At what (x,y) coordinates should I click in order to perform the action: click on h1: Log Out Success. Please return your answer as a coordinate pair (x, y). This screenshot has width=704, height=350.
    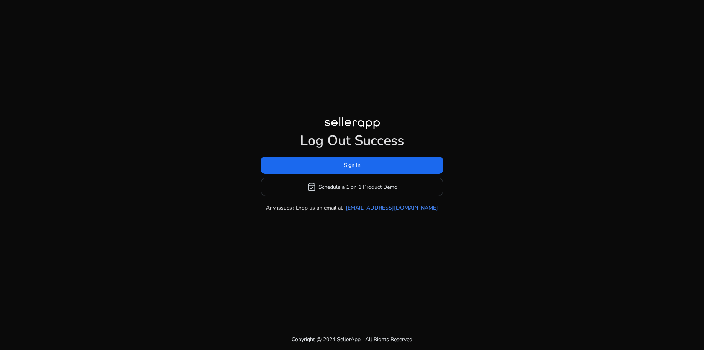
    Looking at the image, I should click on (352, 140).